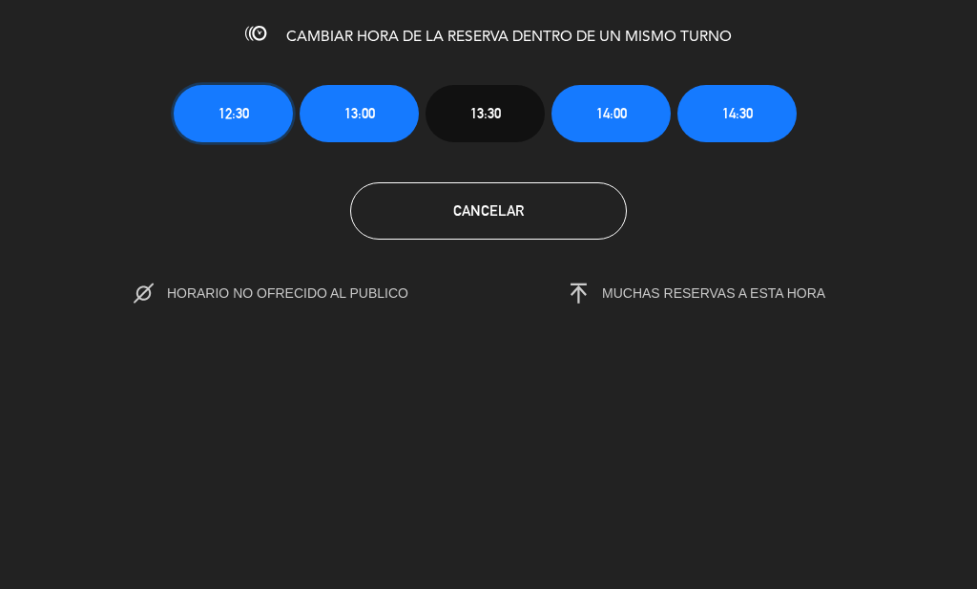 Image resolution: width=977 pixels, height=589 pixels. I want to click on span: MUCHAS RESERVAS A ESTA HORA, so click(714, 293).